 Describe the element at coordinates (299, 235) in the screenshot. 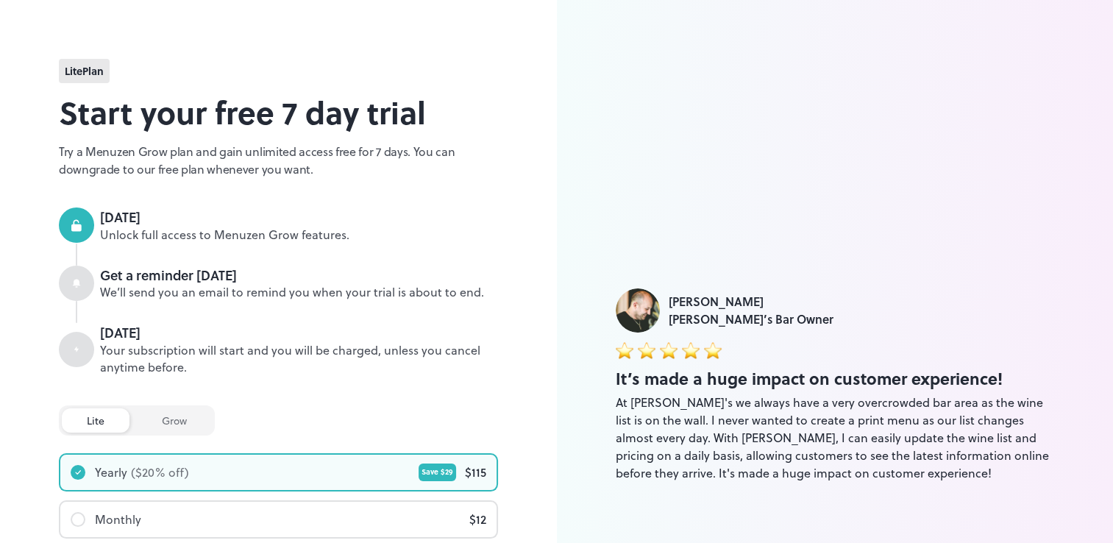

I see `div: Unlock full access to Menuzen Grow features.` at that location.